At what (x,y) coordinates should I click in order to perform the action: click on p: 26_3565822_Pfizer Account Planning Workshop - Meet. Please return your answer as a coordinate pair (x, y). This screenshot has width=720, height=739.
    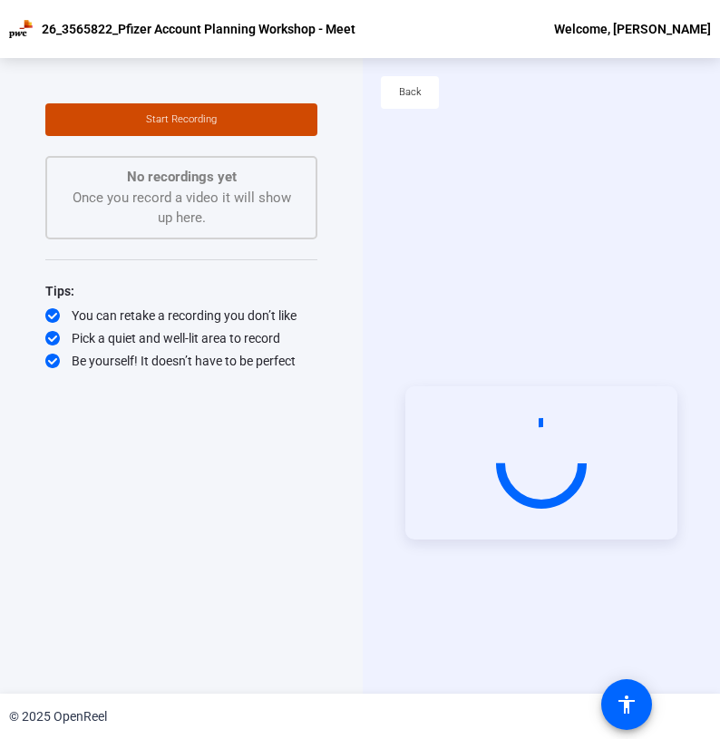
    Looking at the image, I should click on (199, 29).